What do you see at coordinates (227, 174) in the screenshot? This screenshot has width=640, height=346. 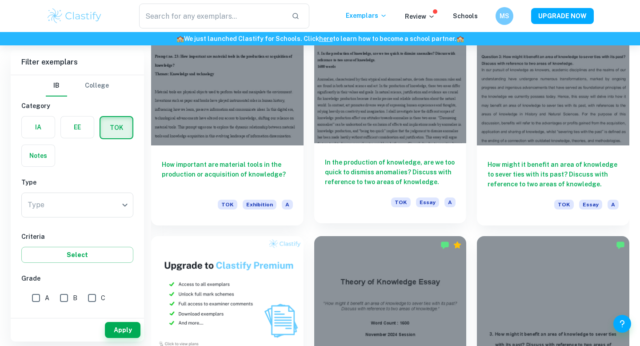 I see `h6: How important are material tools in the production or acquisition of knowledge?` at bounding box center [227, 174].